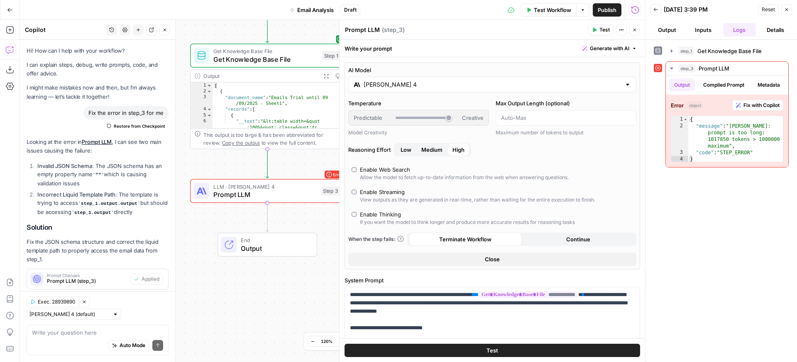 The width and height of the screenshot is (797, 362). What do you see at coordinates (267, 218) in the screenshot?
I see `g: Edge from step_3 to end` at bounding box center [267, 218].